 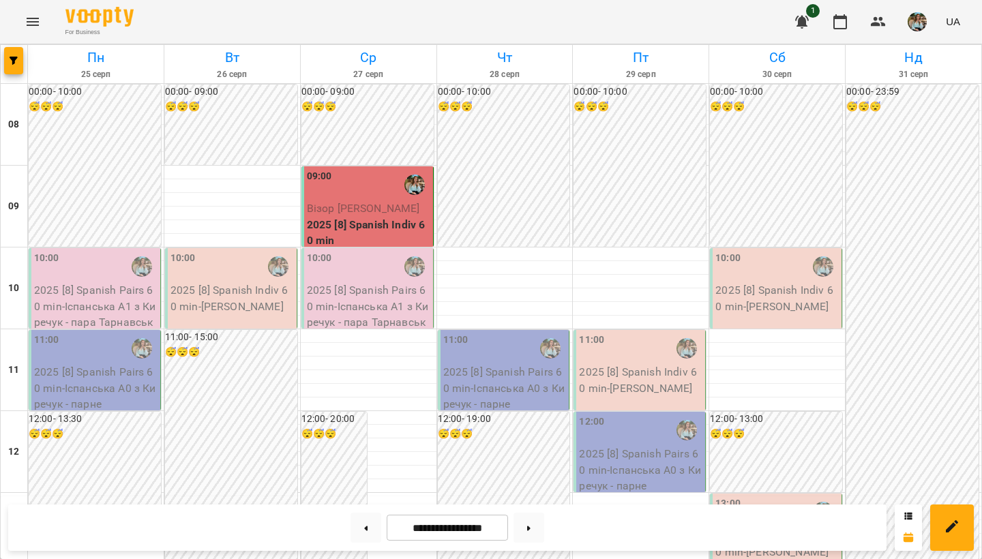 What do you see at coordinates (777, 74) in the screenshot?
I see `h6: 30 серп` at bounding box center [777, 74].